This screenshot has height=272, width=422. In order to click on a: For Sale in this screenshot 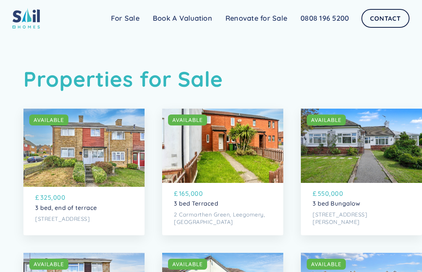, I will do `click(125, 18)`.